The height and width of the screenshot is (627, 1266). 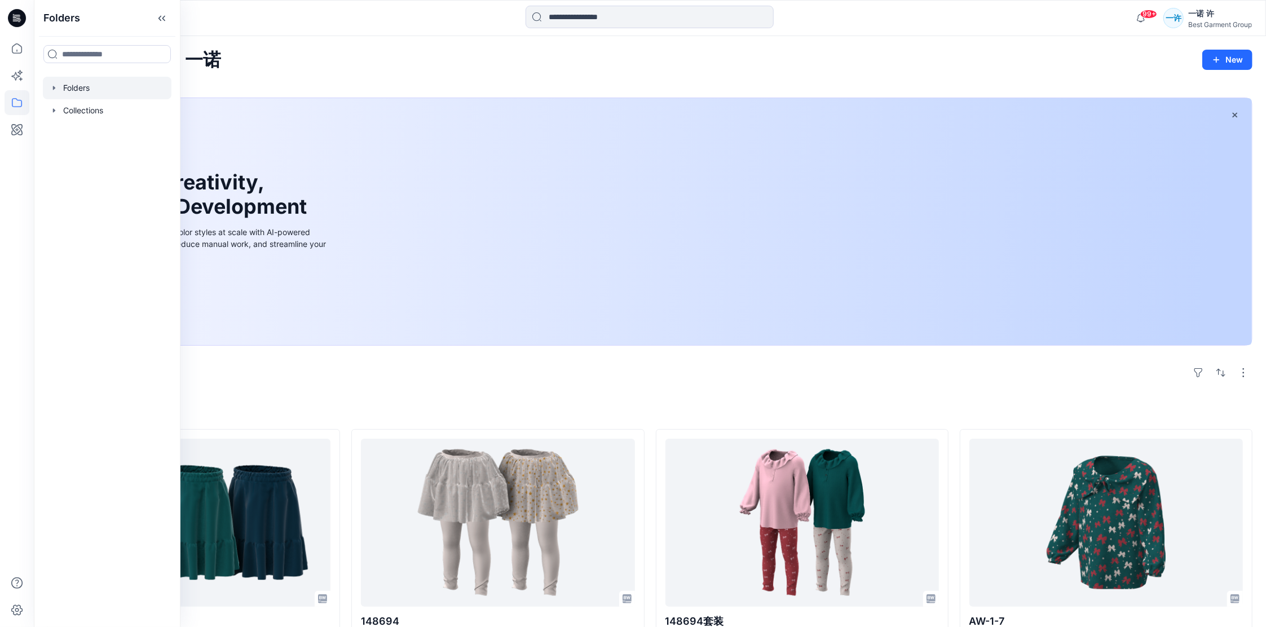 What do you see at coordinates (1173, 18) in the screenshot?
I see `div: 一许` at bounding box center [1173, 18].